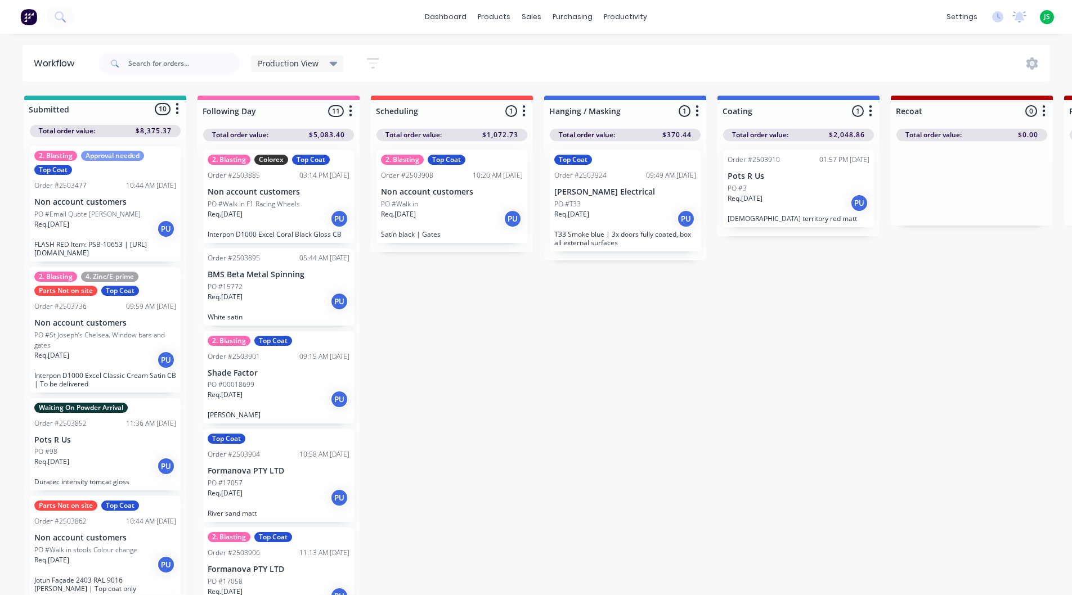 The image size is (1072, 595). I want to click on div: Colorex, so click(271, 160).